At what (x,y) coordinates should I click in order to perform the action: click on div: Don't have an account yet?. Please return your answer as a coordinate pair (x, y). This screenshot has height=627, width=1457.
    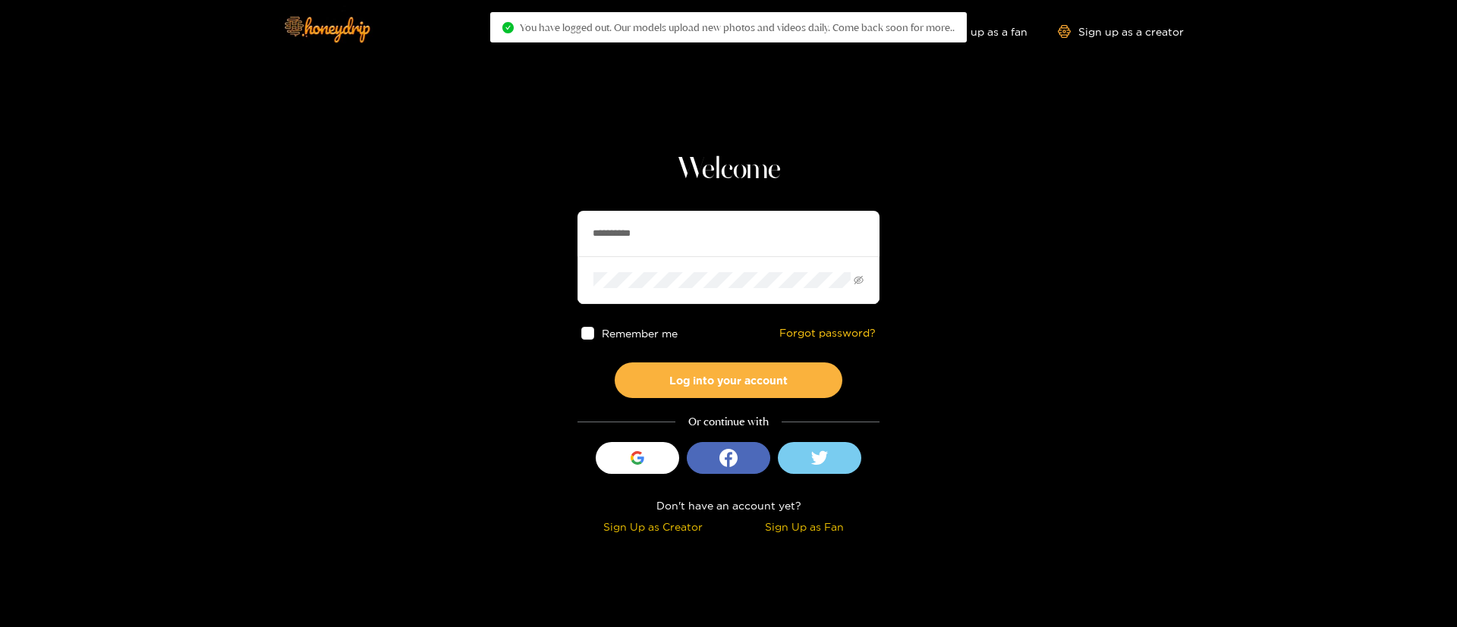
    Looking at the image, I should click on (728, 505).